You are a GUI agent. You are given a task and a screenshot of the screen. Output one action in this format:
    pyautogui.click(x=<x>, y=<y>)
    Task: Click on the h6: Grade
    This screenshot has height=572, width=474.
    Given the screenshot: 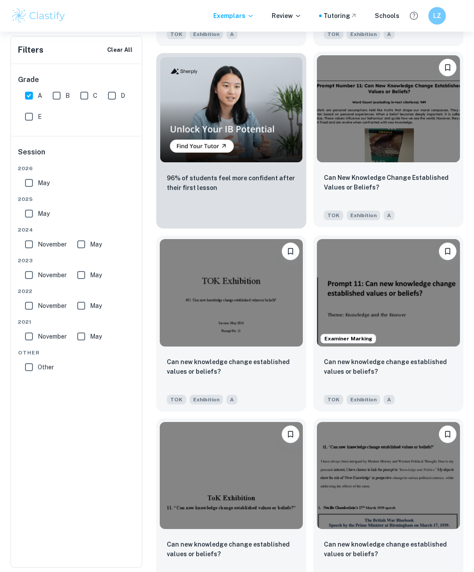 What is the action you would take?
    pyautogui.click(x=77, y=80)
    